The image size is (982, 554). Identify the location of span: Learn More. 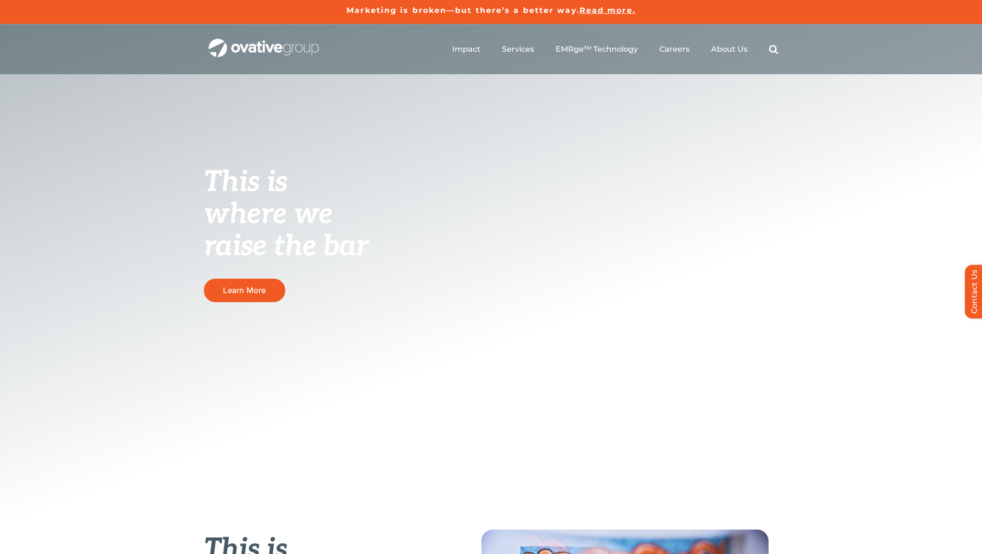
(244, 290).